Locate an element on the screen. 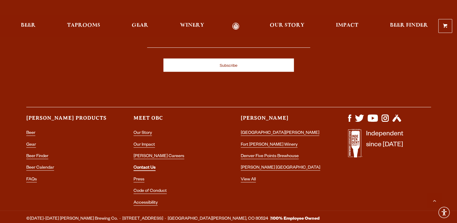 The image size is (457, 223). input: Subscribe is located at coordinates (229, 65).